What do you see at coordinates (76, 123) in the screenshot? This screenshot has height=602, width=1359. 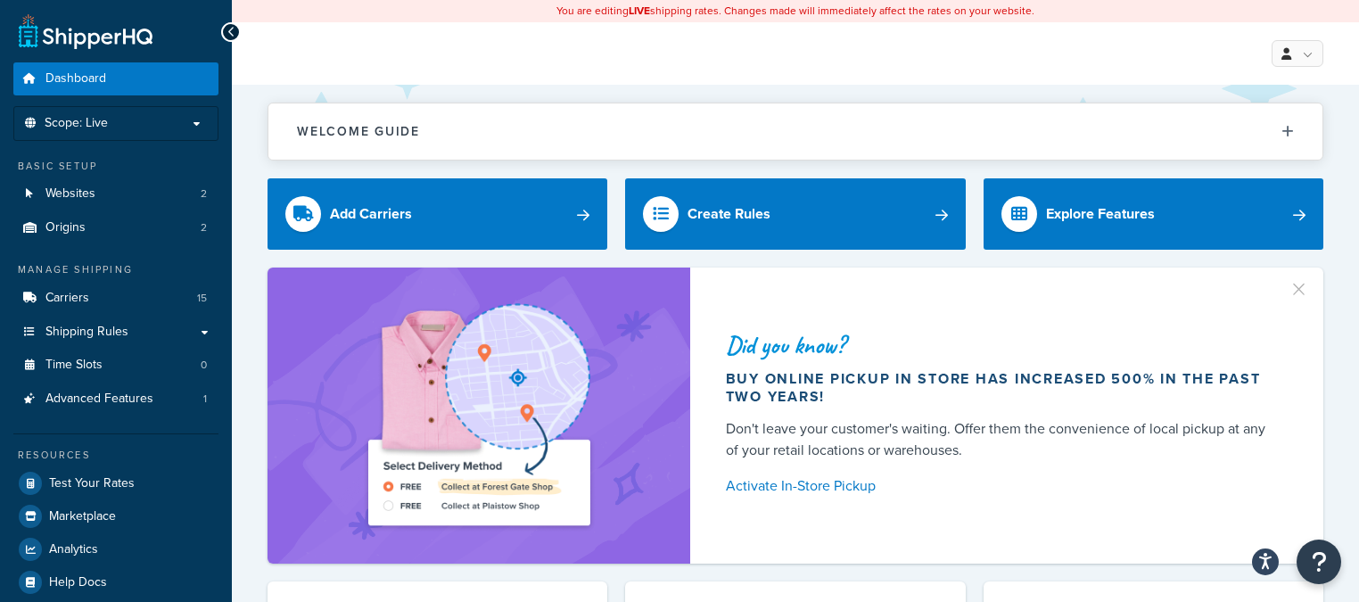 I see `span: Scope: Live` at bounding box center [76, 123].